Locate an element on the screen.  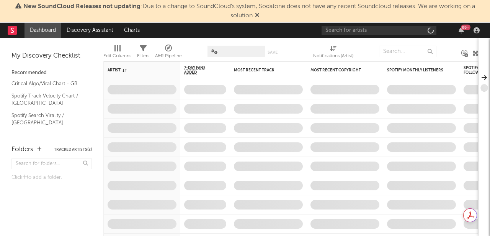
span: 7-Day Fans Added is located at coordinates (200, 70).